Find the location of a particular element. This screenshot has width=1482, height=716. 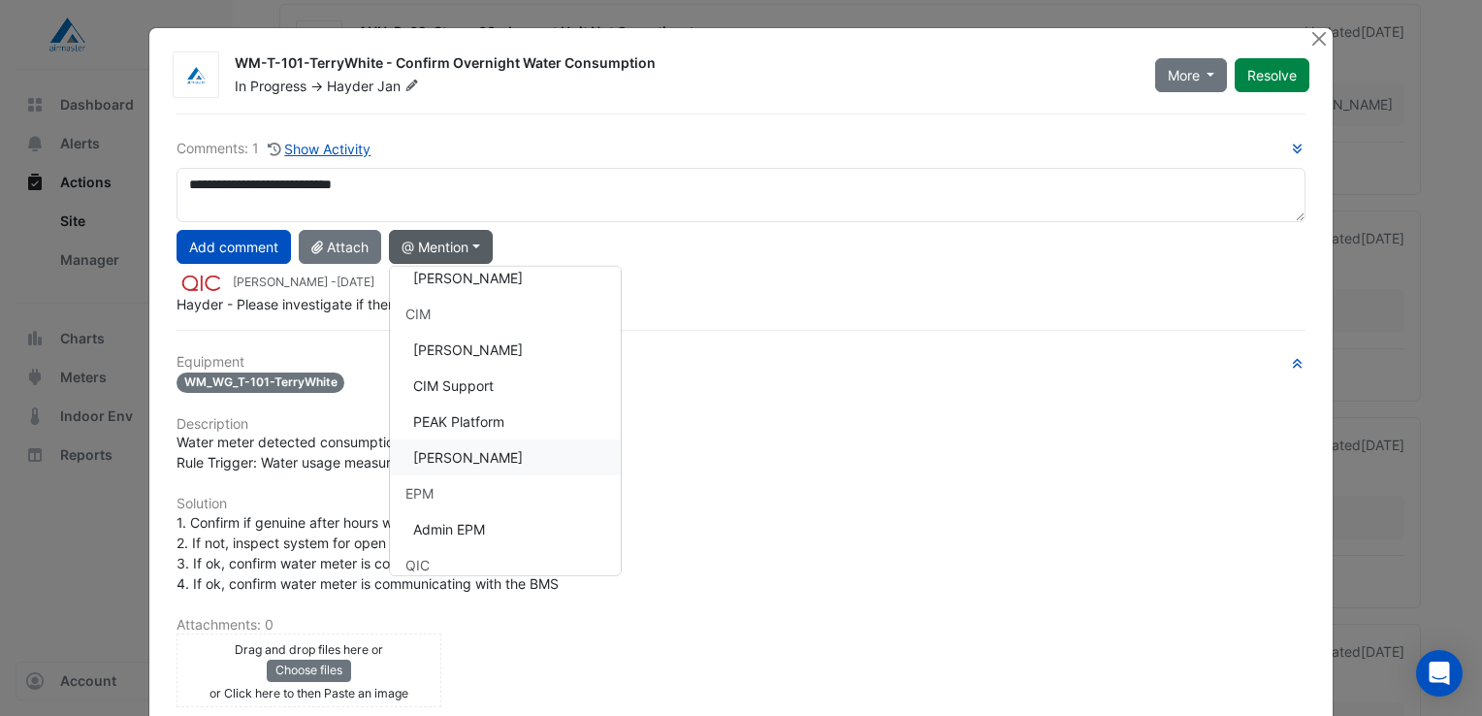

button: Close is located at coordinates (1318, 38).